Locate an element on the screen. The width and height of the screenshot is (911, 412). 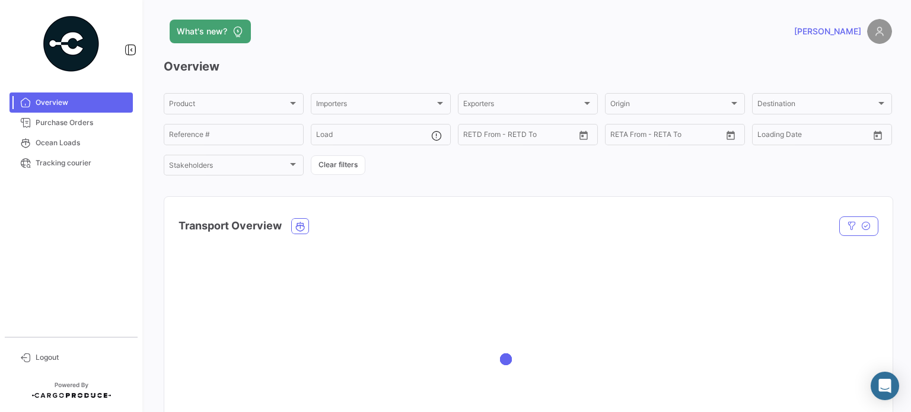
span: Stakeholders is located at coordinates (228, 167).